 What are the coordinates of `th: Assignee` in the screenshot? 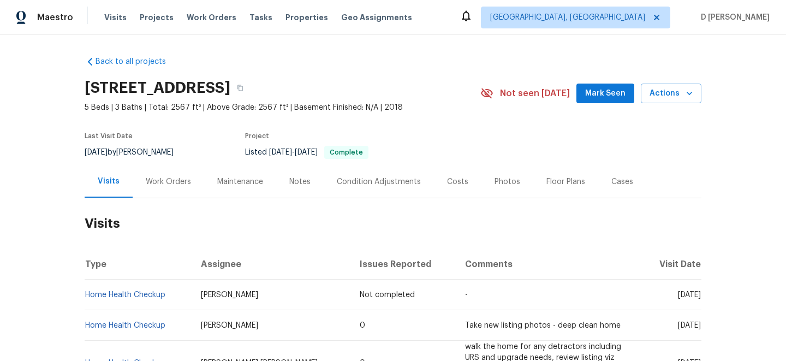 It's located at (271, 264).